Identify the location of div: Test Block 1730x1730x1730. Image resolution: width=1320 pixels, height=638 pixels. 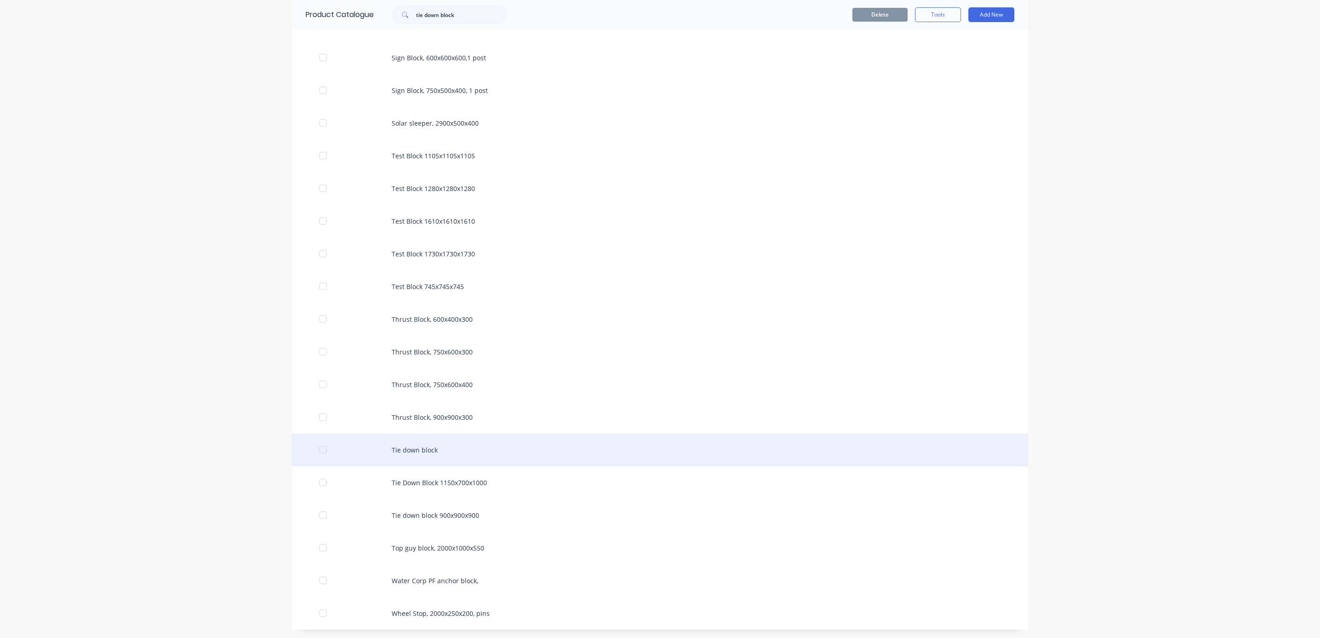
(660, 254).